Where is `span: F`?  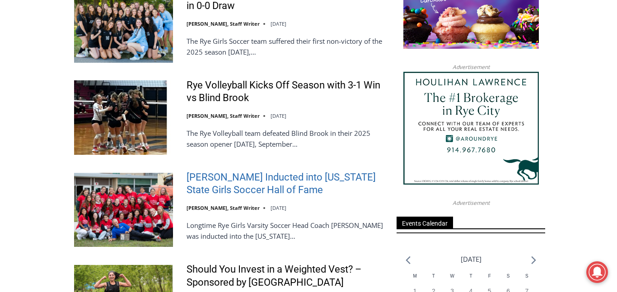 span: F is located at coordinates (489, 276).